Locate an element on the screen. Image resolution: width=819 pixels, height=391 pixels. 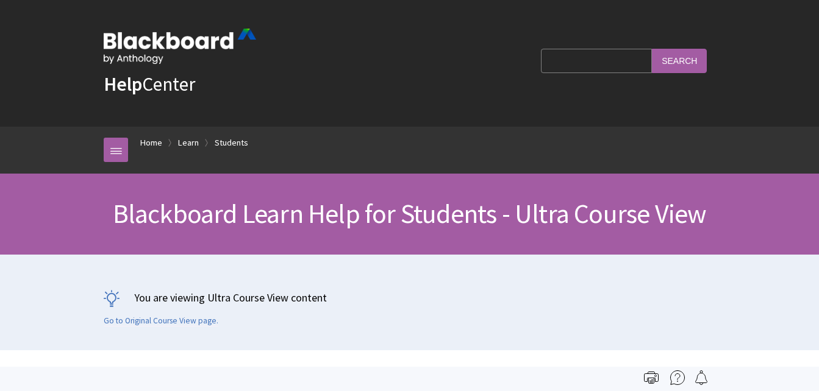
span: Blackboard Learn Help for Students - Ultra Course View is located at coordinates (410, 213).